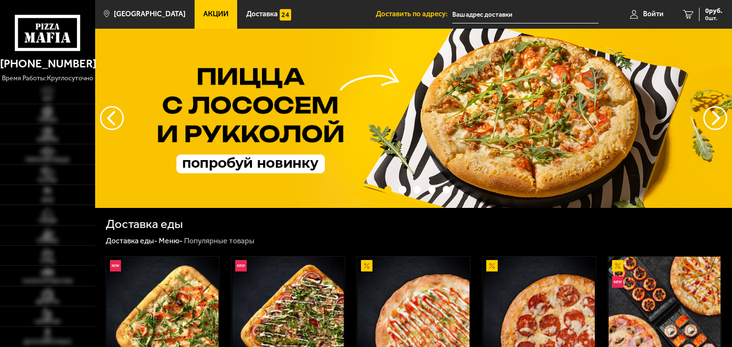 The width and height of the screenshot is (732, 347). I want to click on span: Доставить по адресу:, so click(414, 14).